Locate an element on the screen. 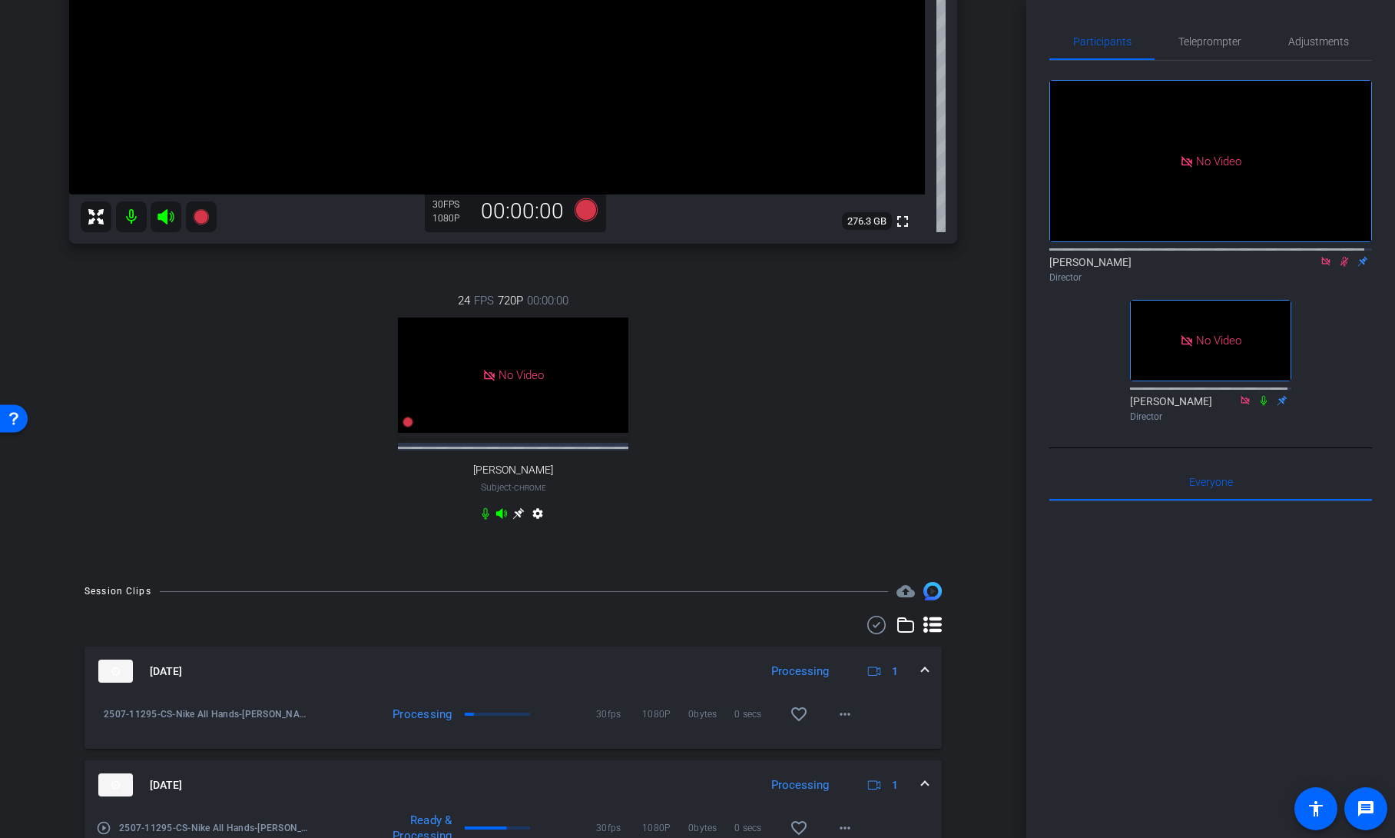 The image size is (1395, 838). mat-icon: cloud_upload is located at coordinates (906, 591).